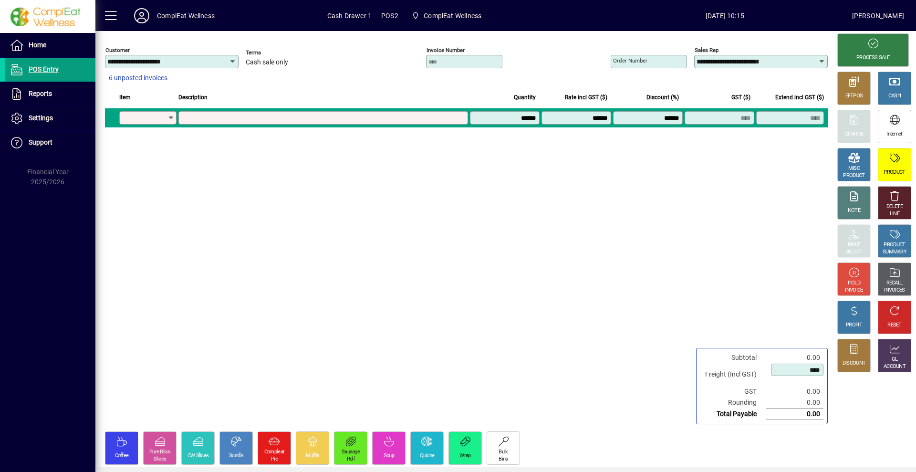 Image resolution: width=916 pixels, height=472 pixels. Describe the element at coordinates (894, 290) in the screenshot. I see `div: INVOICES` at that location.